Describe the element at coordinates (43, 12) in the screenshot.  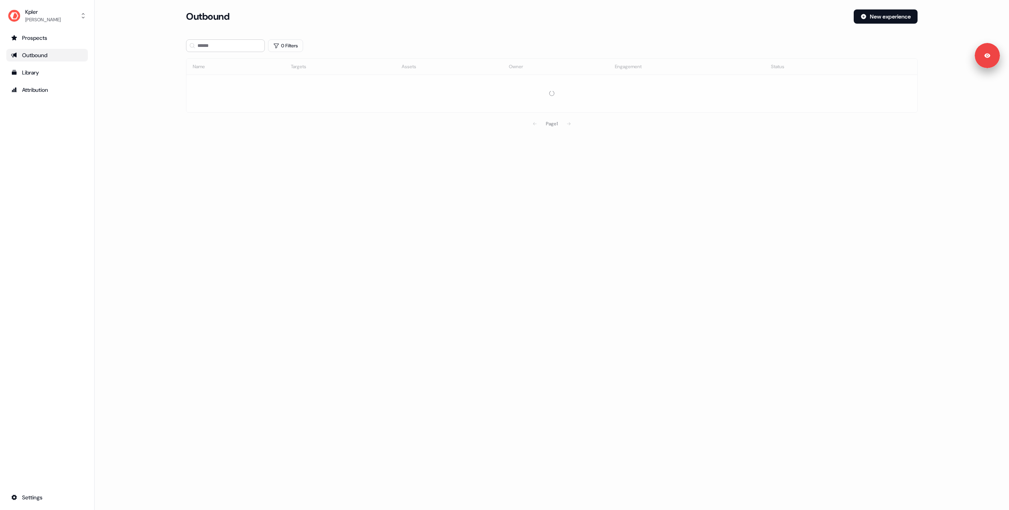
I see `div: Kpler` at that location.